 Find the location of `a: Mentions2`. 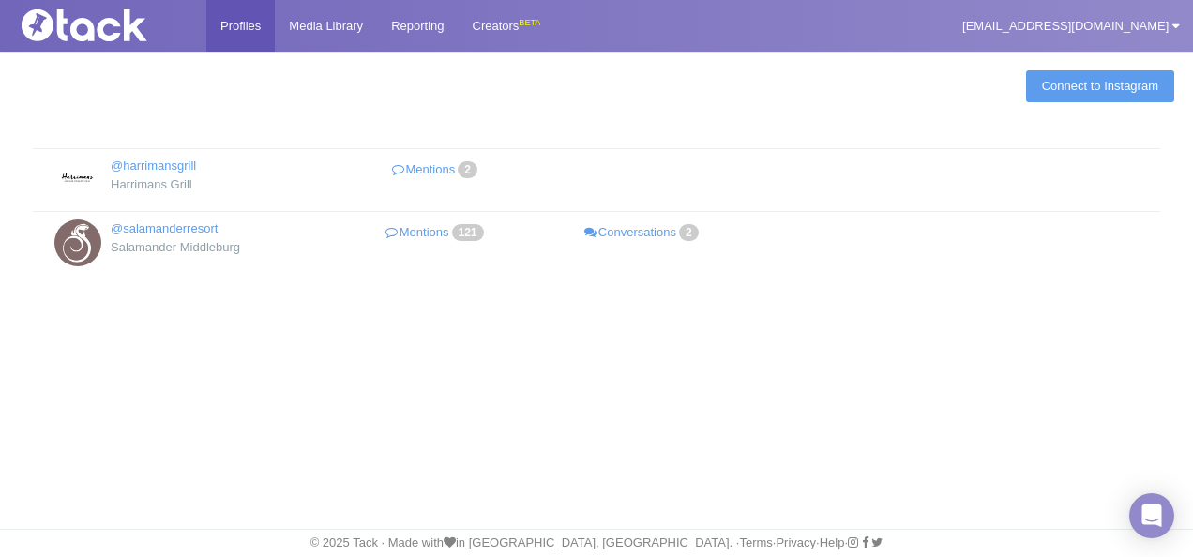

a: Mentions2 is located at coordinates (436, 170).